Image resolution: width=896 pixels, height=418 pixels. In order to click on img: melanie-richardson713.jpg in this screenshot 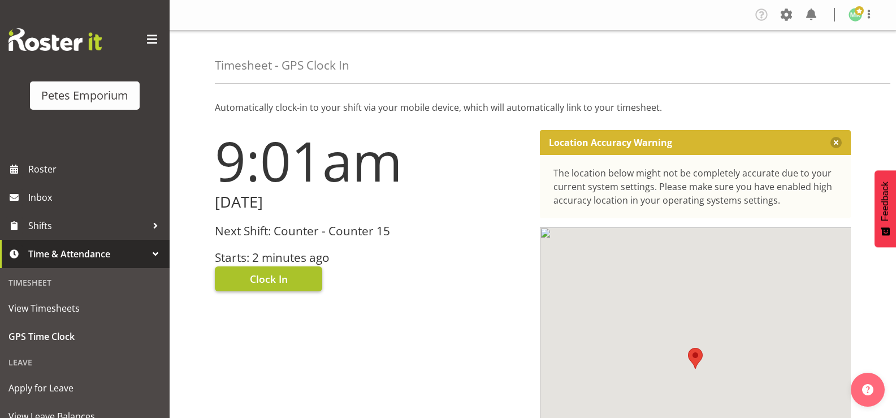, I will do `click(855, 15)`.